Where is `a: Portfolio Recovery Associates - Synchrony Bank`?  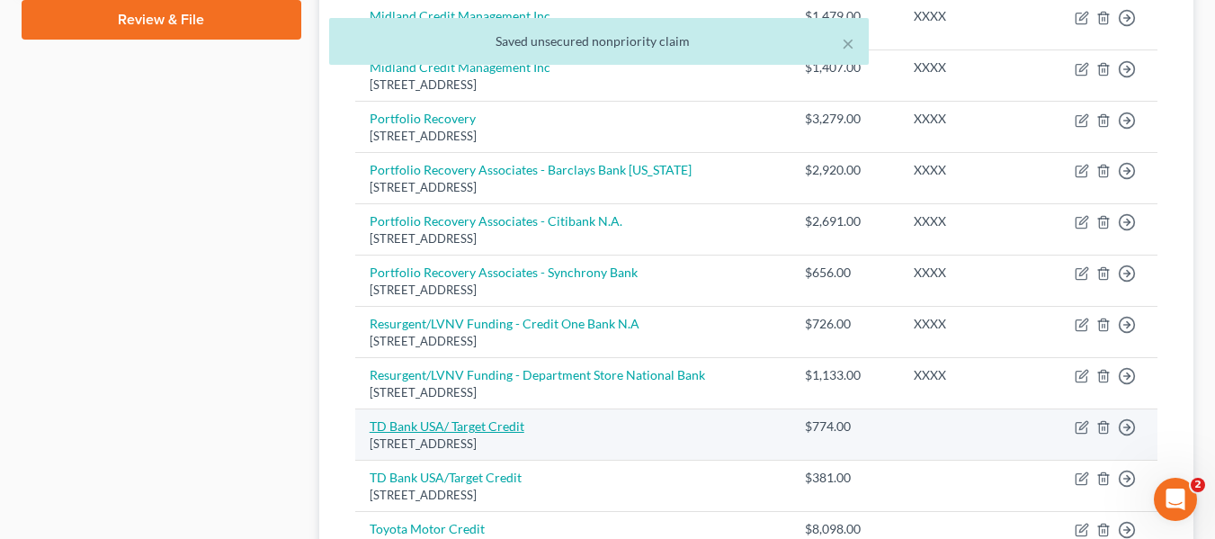
a: Portfolio Recovery Associates - Synchrony Bank is located at coordinates (503, 272).